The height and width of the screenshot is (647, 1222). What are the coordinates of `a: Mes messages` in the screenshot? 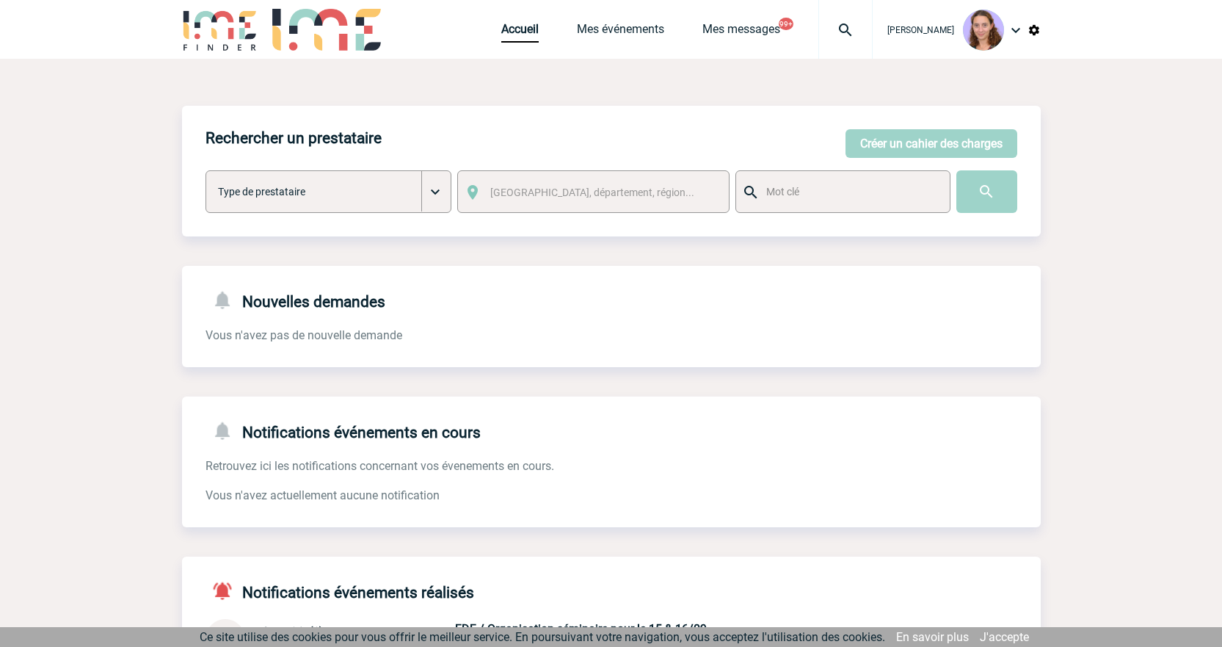 It's located at (741, 32).